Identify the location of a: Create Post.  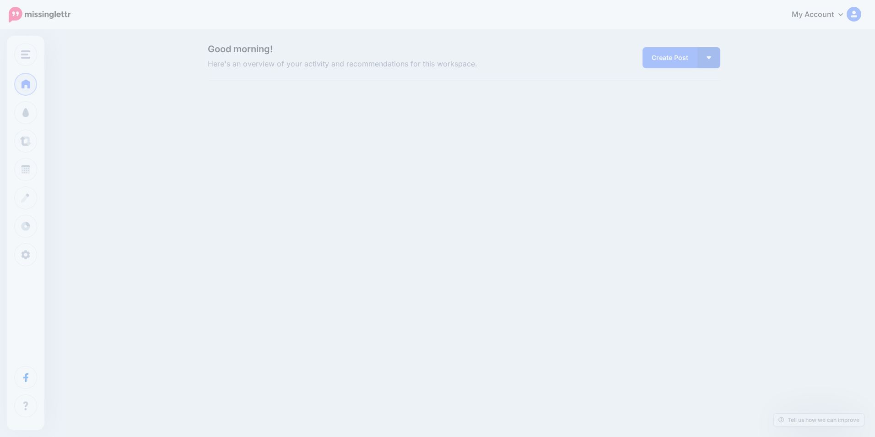
(670, 58).